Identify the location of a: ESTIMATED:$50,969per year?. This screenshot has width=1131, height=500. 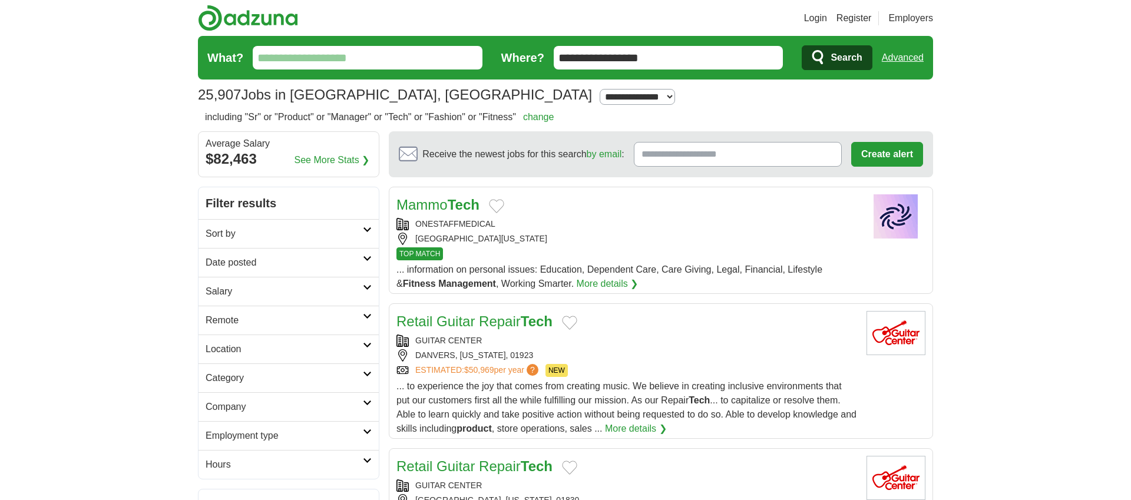
(478, 371).